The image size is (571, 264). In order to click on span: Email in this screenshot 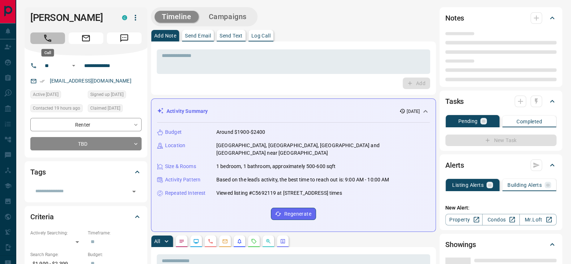, I will do `click(86, 38)`.